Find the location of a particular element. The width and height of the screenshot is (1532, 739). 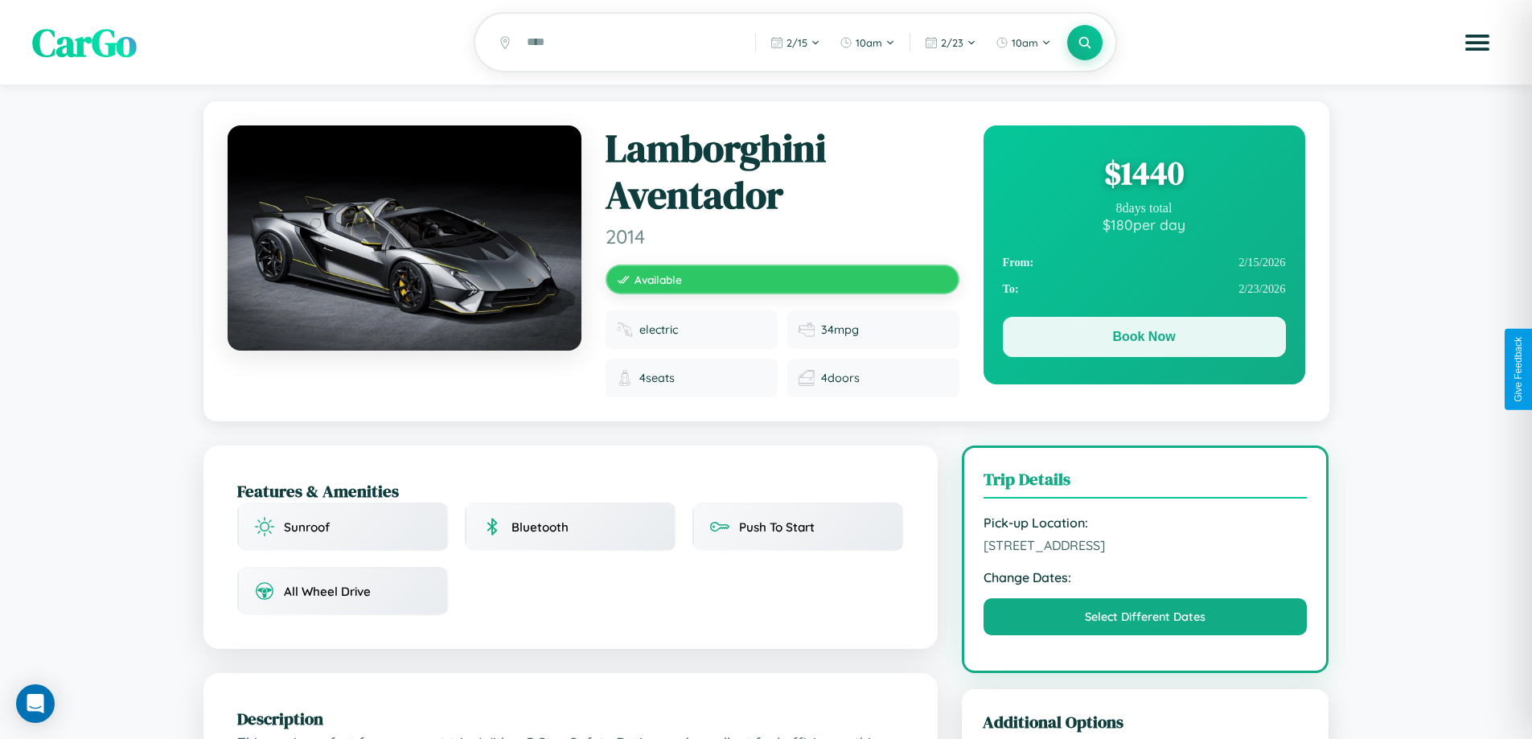

button: Book Now is located at coordinates (1144, 337).